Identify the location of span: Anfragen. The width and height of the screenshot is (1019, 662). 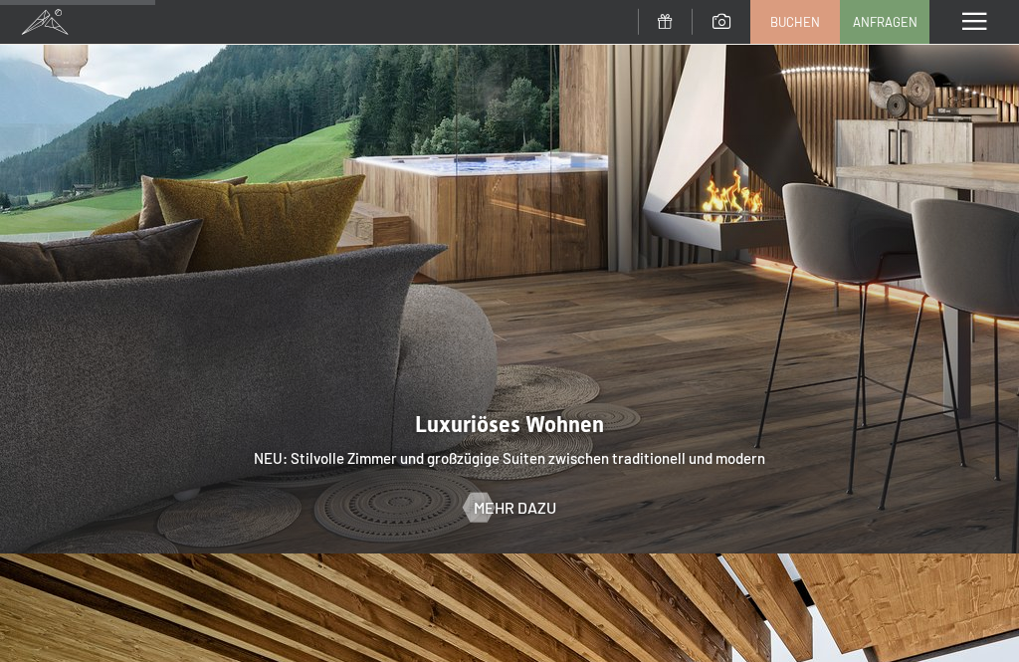
(885, 22).